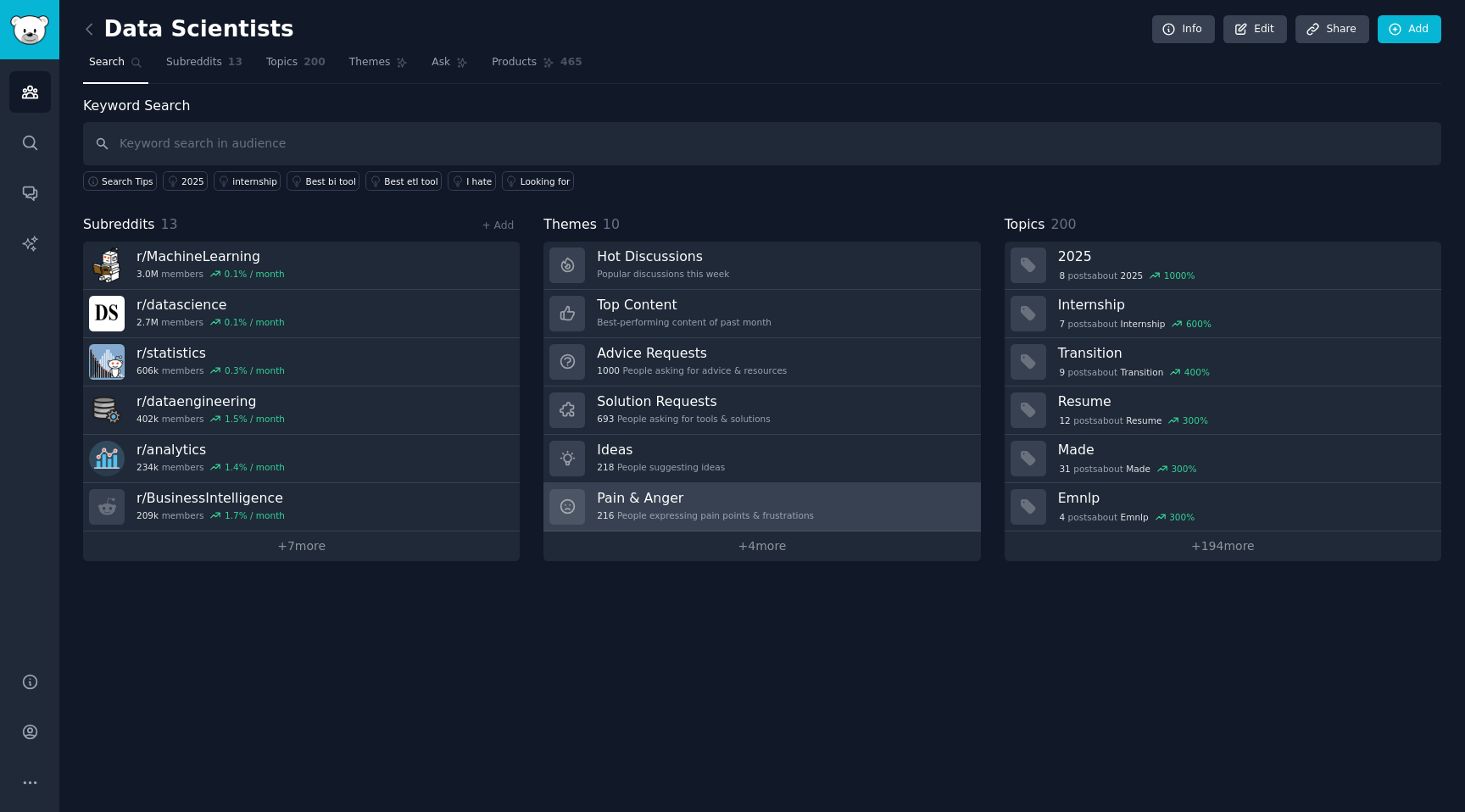 The height and width of the screenshot is (812, 1465). What do you see at coordinates (210, 256) in the screenshot?
I see `h3: r/ MachineLearning` at bounding box center [210, 256].